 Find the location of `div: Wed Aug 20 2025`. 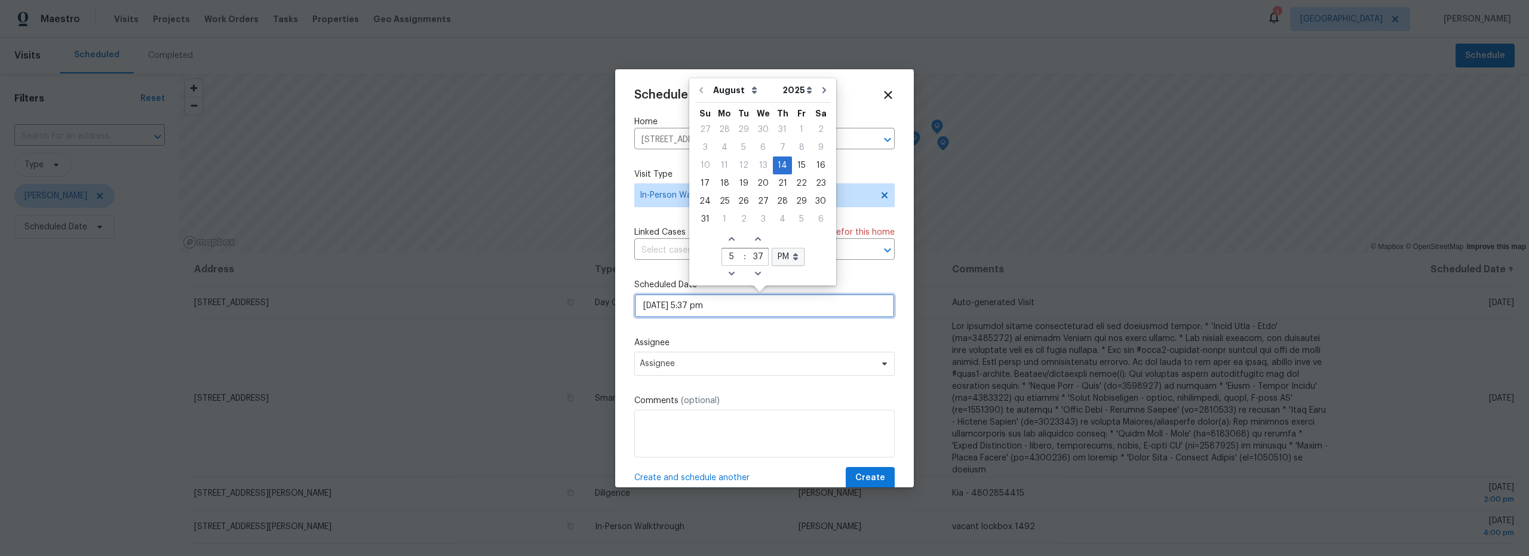

div: Wed Aug 20 2025 is located at coordinates (763, 183).